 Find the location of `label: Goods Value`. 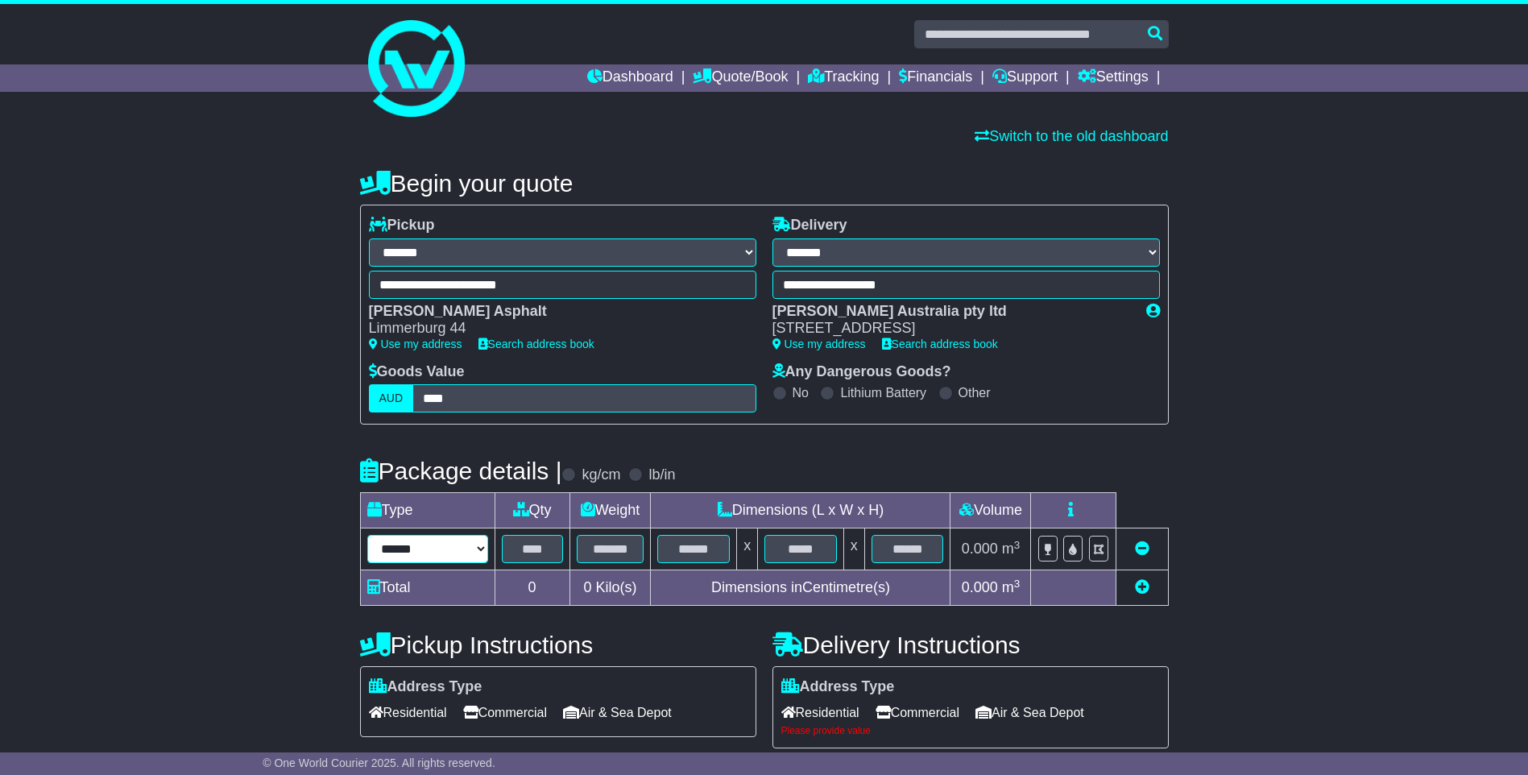

label: Goods Value is located at coordinates (416, 372).